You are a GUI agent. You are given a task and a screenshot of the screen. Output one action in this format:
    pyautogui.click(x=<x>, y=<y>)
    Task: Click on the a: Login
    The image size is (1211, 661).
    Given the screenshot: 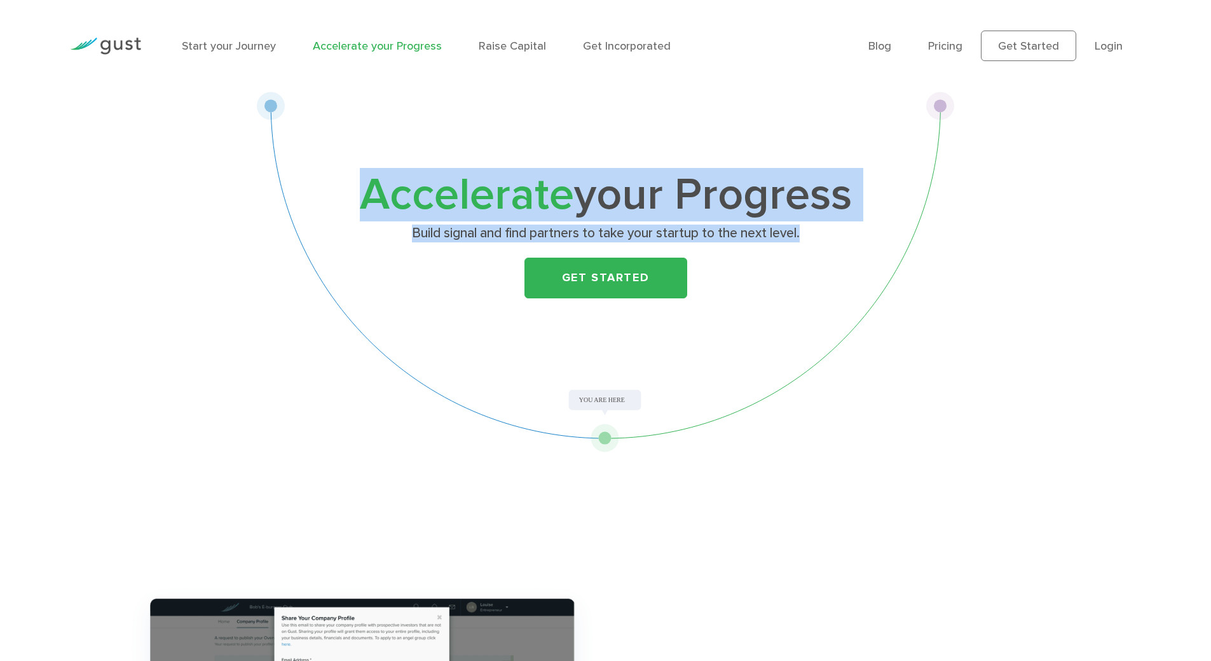 What is the action you would take?
    pyautogui.click(x=1109, y=46)
    